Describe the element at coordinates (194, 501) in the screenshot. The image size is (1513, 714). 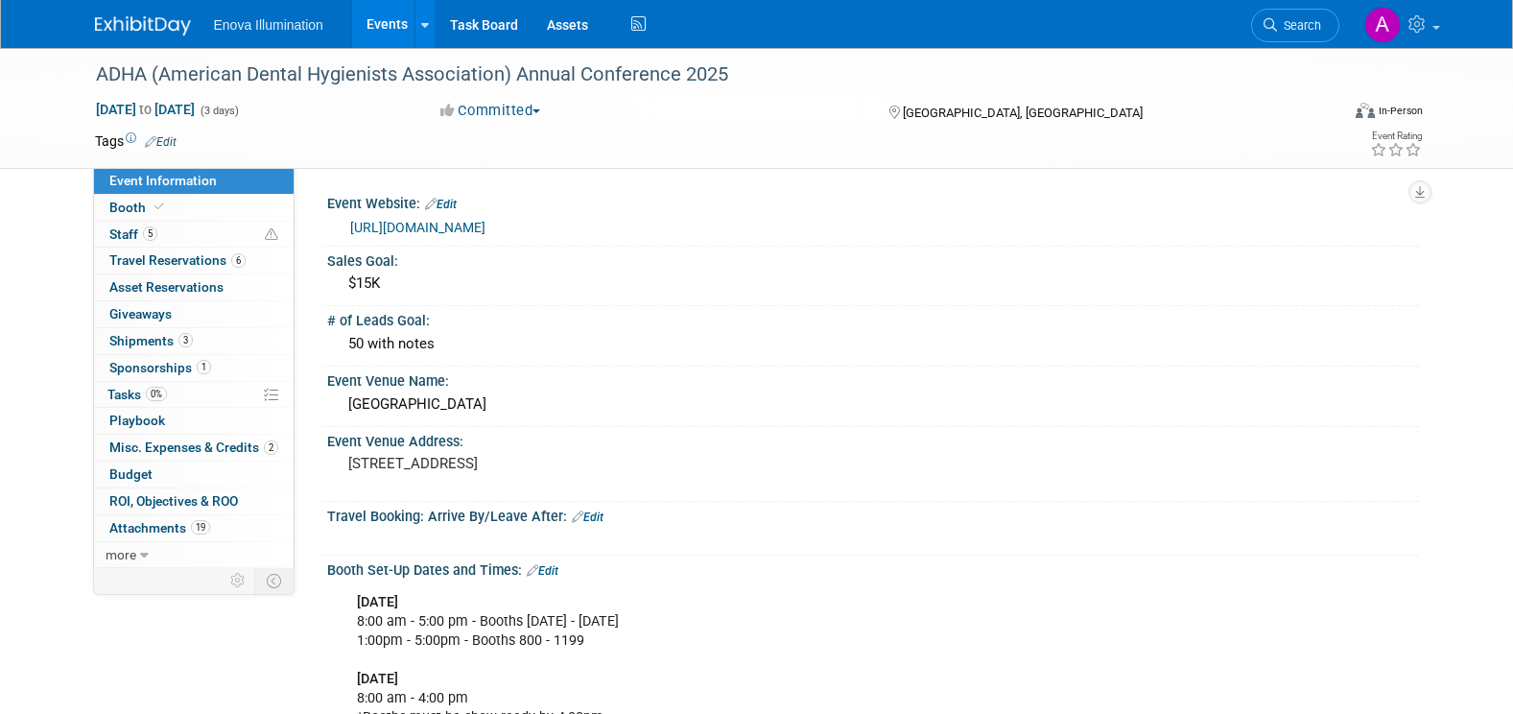
I see `a: ROI, Objectives & ROO` at that location.